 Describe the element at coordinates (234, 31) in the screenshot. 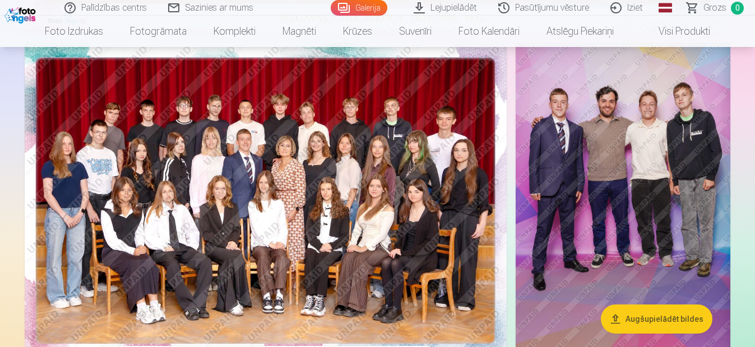

I see `a: Komplekti` at that location.